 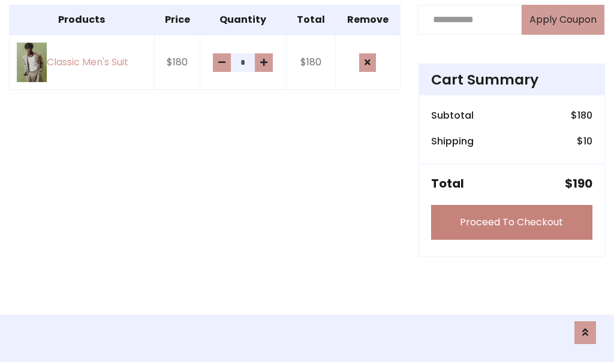 I want to click on a: Proceed To Checkout, so click(x=512, y=223).